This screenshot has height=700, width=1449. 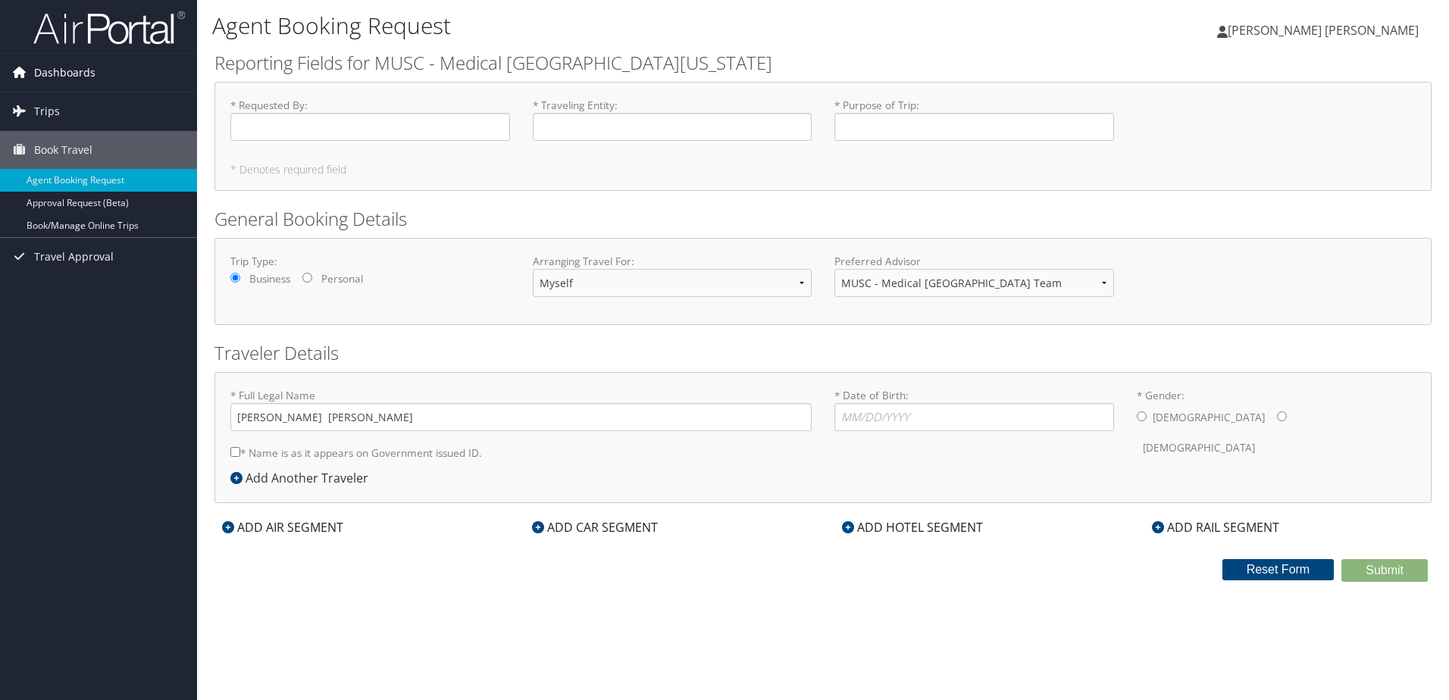 What do you see at coordinates (303, 478) in the screenshot?
I see `div: Add Another Traveler` at bounding box center [303, 478].